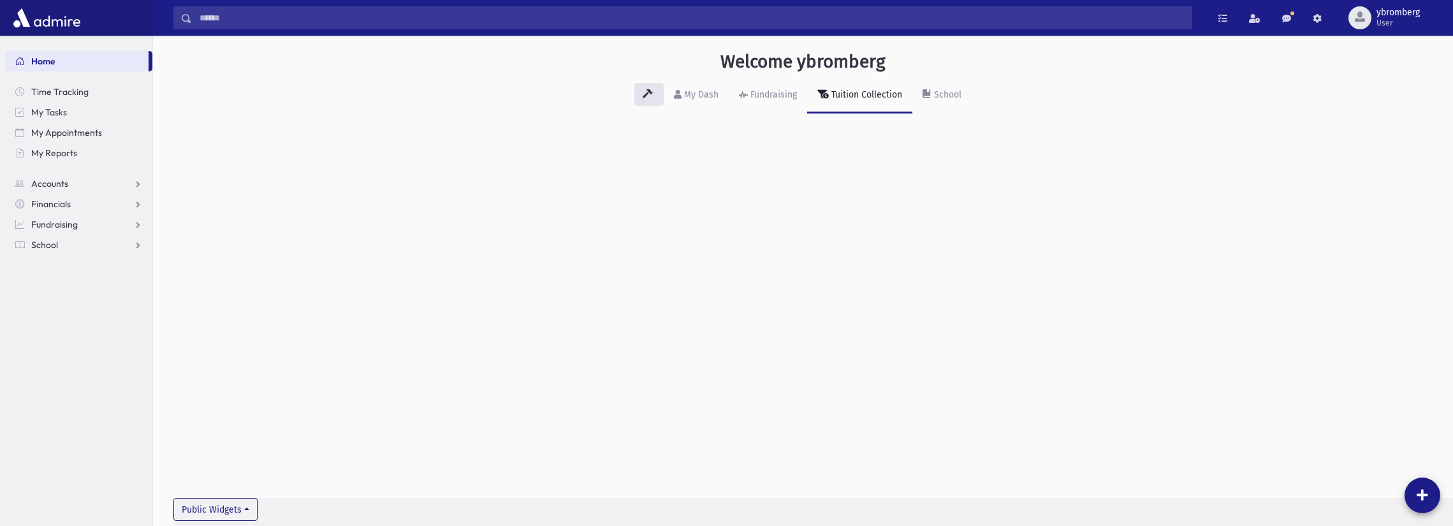 The height and width of the screenshot is (526, 1453). Describe the element at coordinates (692, 18) in the screenshot. I see `input: Search` at that location.